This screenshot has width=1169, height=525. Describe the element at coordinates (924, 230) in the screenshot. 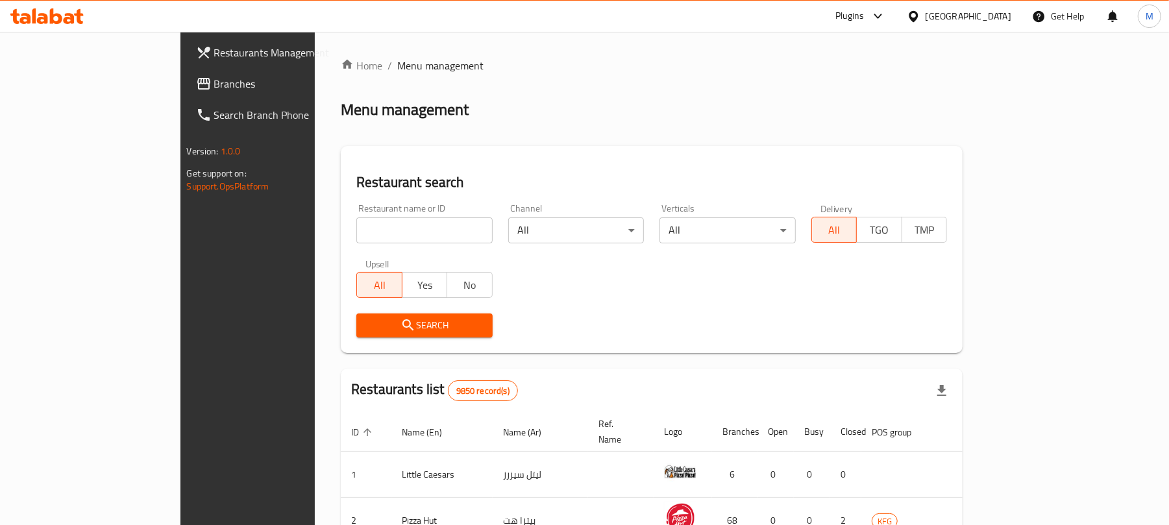

I see `button: TMP` at that location.